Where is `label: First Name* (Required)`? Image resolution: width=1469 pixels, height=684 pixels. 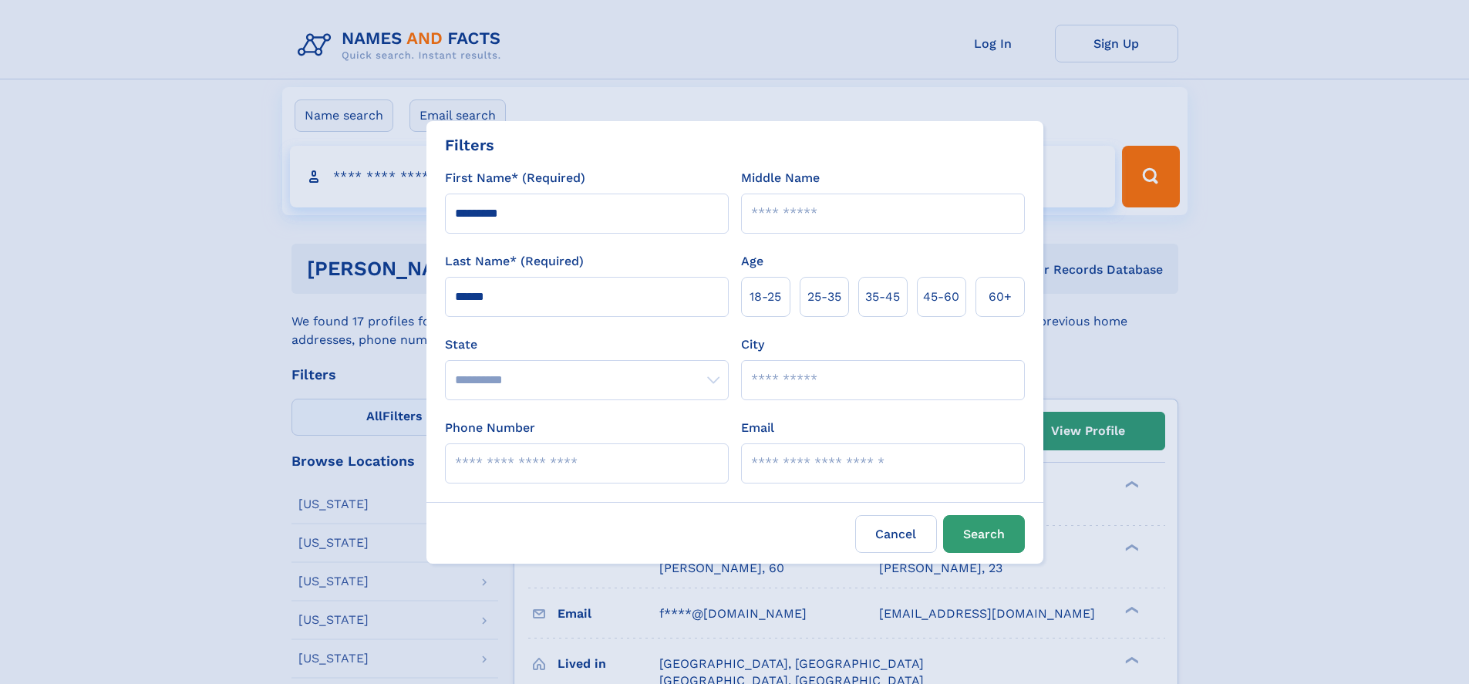
label: First Name* (Required) is located at coordinates (515, 178).